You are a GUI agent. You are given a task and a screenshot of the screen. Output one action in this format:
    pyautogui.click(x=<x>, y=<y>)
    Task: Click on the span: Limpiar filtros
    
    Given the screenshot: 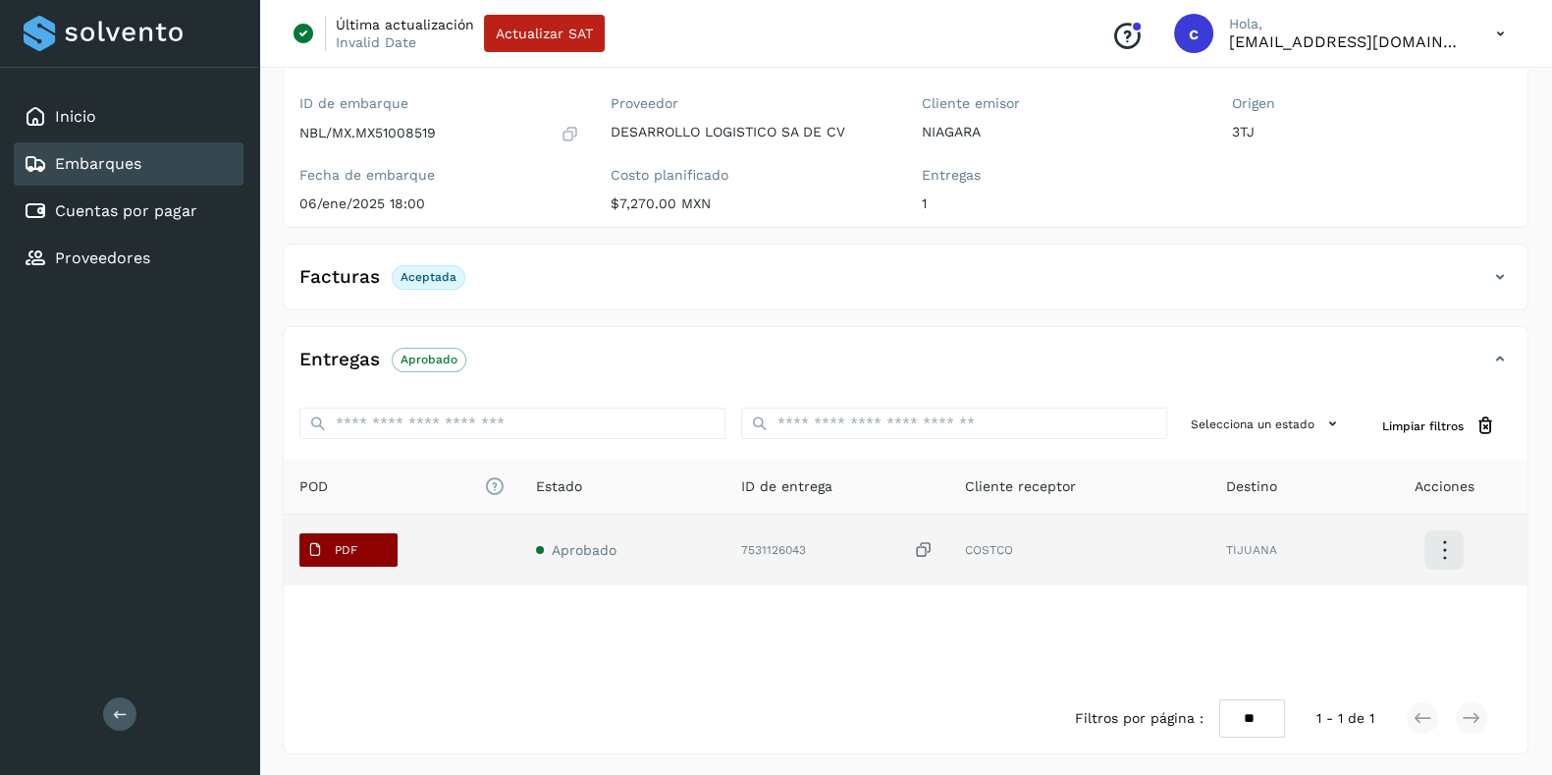 What is the action you would take?
    pyautogui.click(x=1423, y=426)
    